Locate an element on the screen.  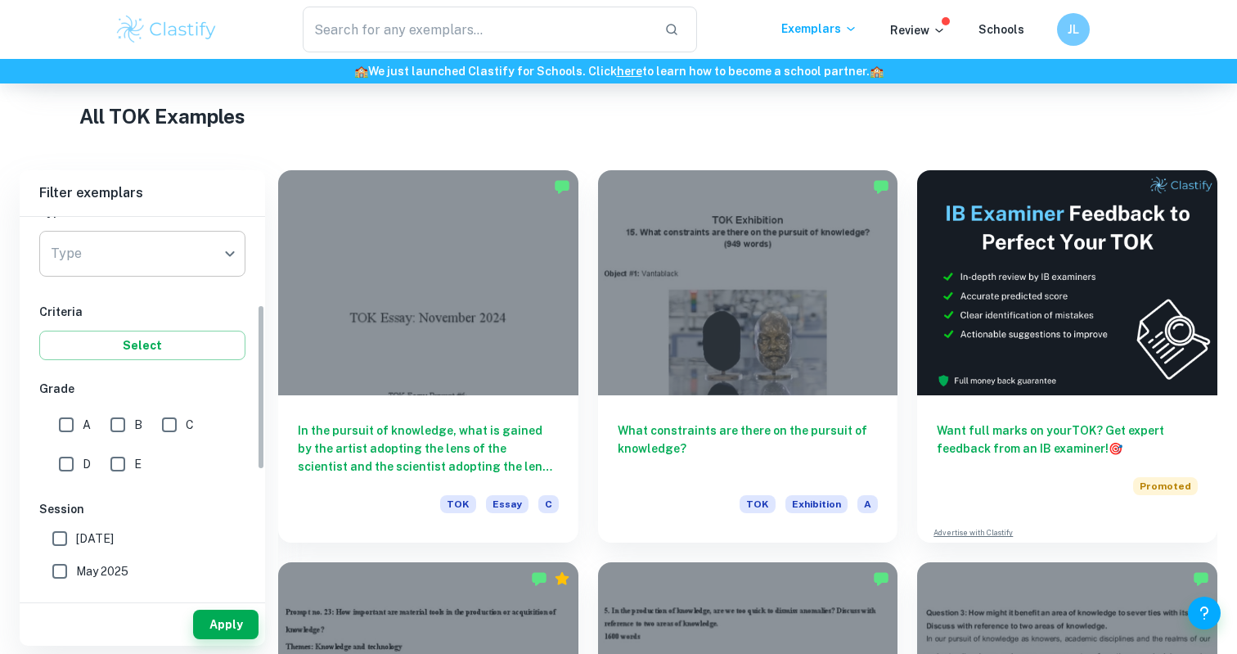
button: JL is located at coordinates (1073, 29).